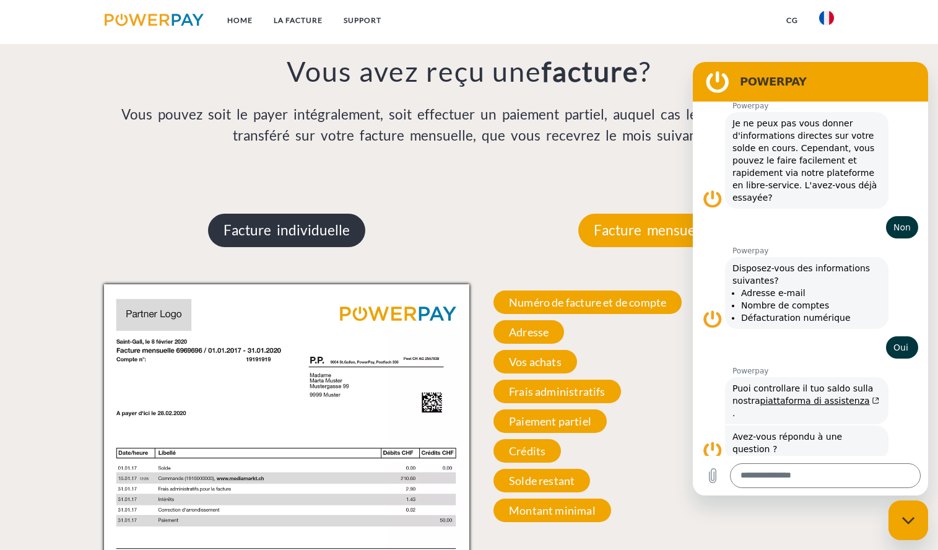  Describe the element at coordinates (298, 20) in the screenshot. I see `a: LA FACTURE` at that location.